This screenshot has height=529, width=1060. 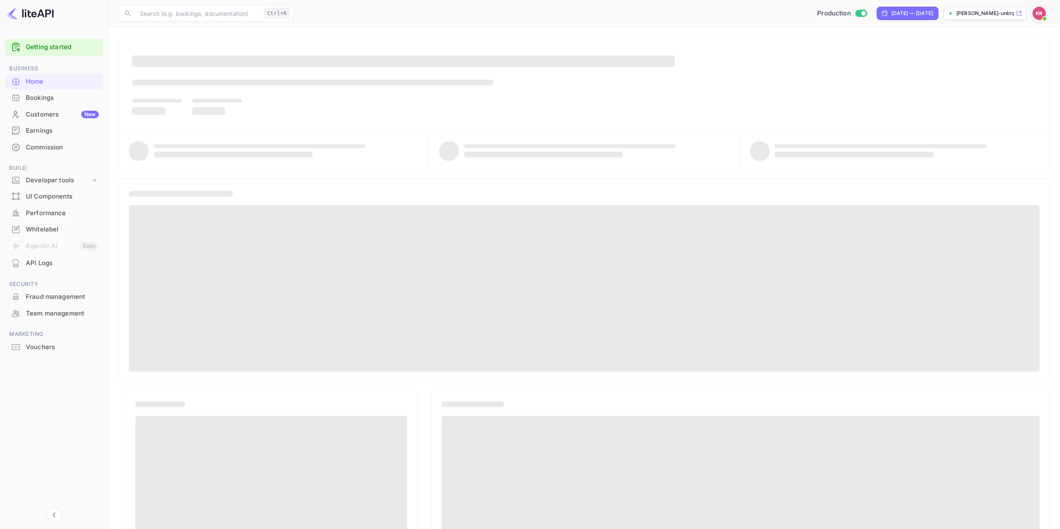 I want to click on div: Customers, so click(x=62, y=114).